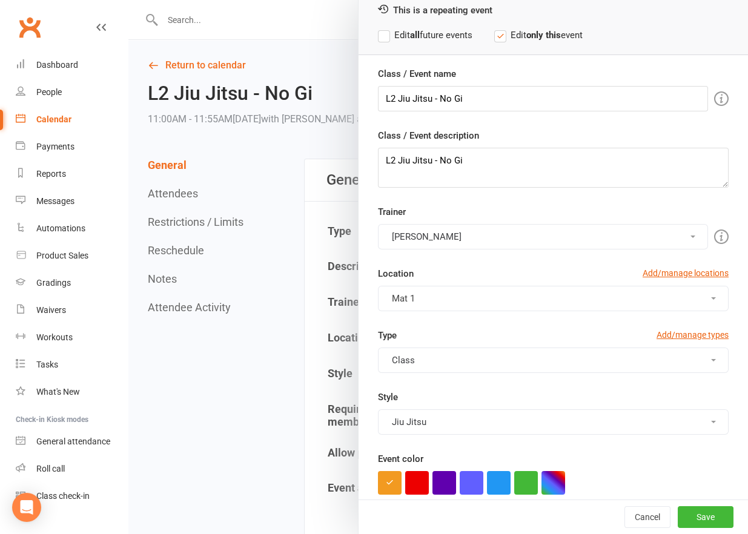 The width and height of the screenshot is (748, 534). What do you see at coordinates (553, 299) in the screenshot?
I see `button: Mat 1` at bounding box center [553, 299].